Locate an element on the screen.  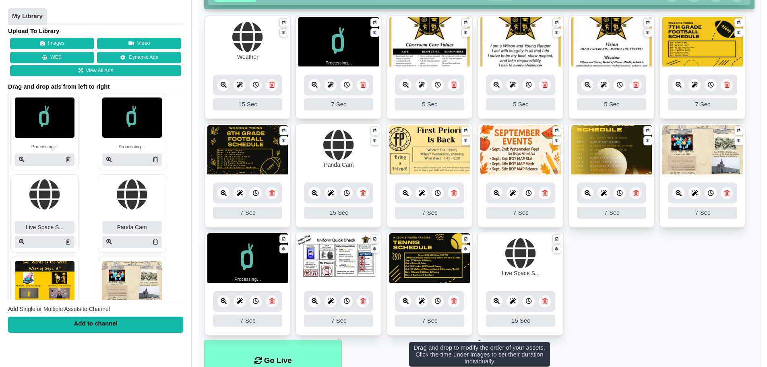
img: 8.781 mb is located at coordinates (702, 42).